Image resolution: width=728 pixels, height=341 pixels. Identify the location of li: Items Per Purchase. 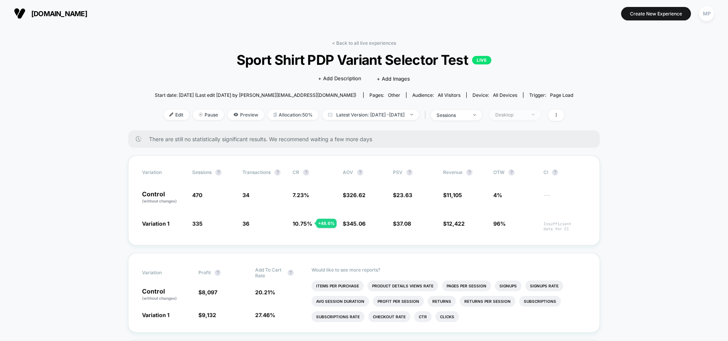
(337, 286).